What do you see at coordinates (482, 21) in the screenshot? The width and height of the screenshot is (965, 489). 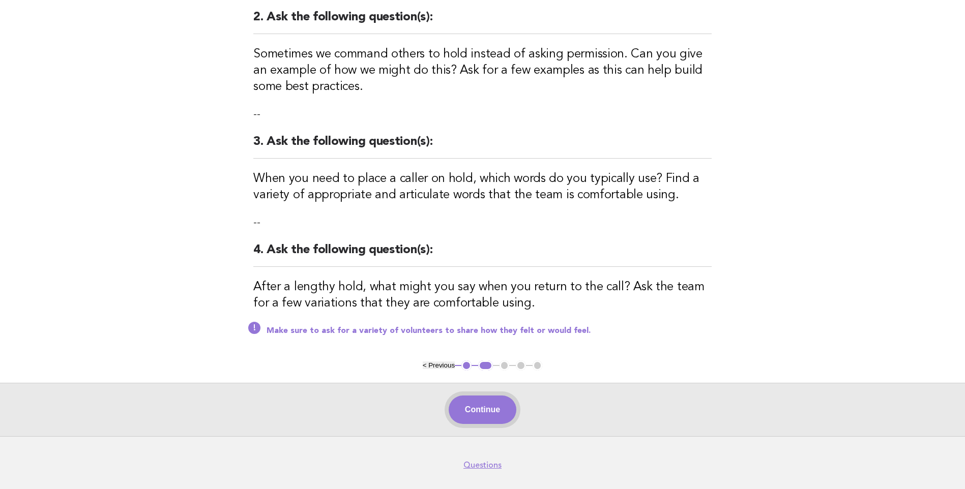 I see `h2: 2. Ask the following question(s):` at bounding box center [482, 21].